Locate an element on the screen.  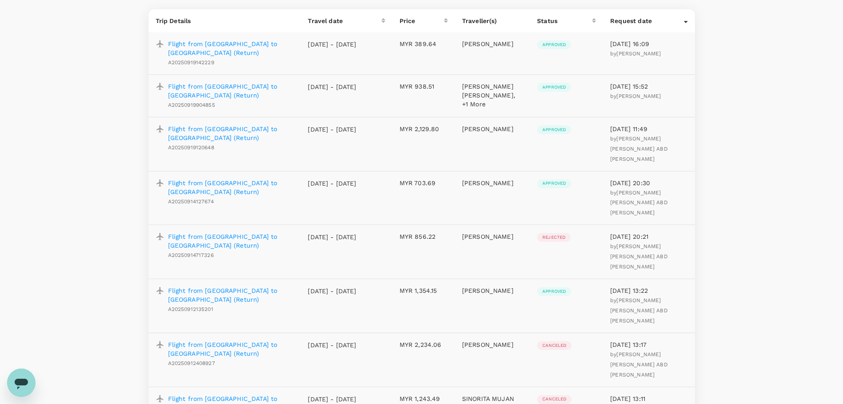
span: A20250914127674 is located at coordinates (191, 202).